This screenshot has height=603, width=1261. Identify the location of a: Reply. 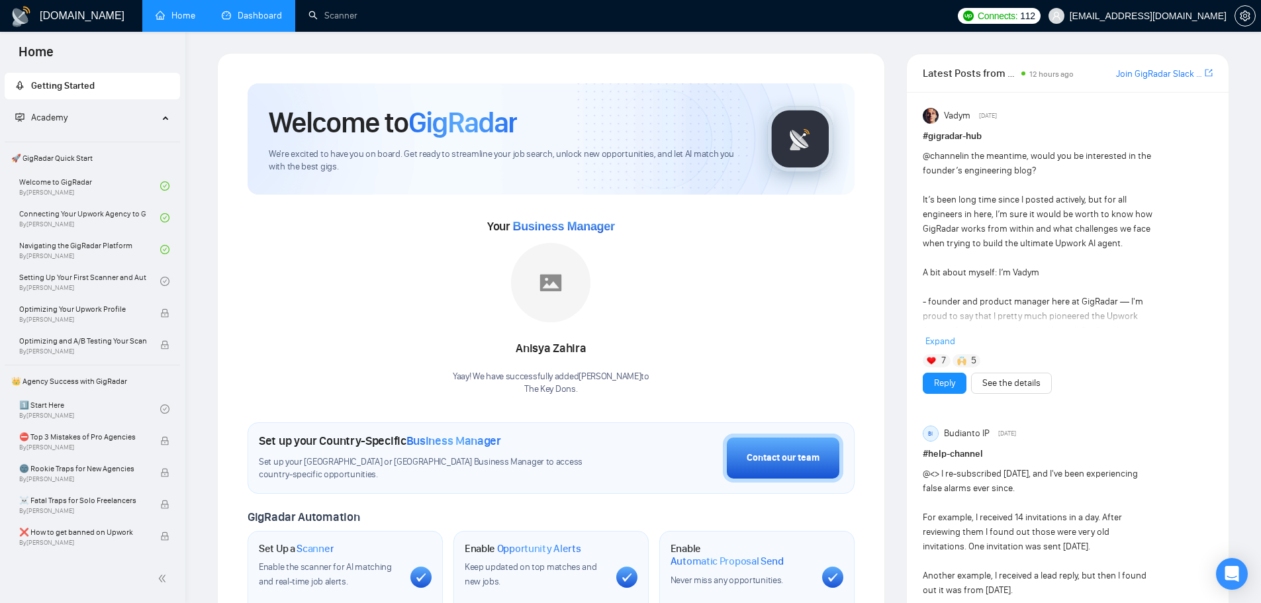
(945, 383).